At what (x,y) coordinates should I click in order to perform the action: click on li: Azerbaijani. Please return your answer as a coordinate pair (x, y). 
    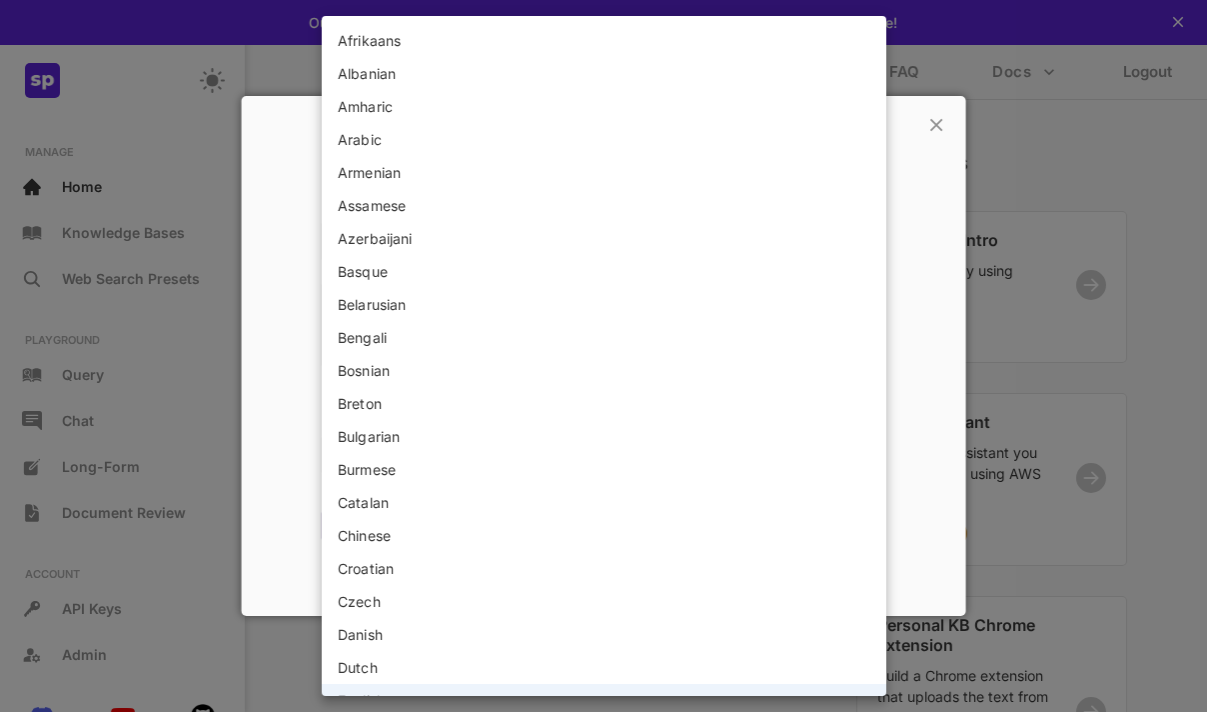
    Looking at the image, I should click on (604, 238).